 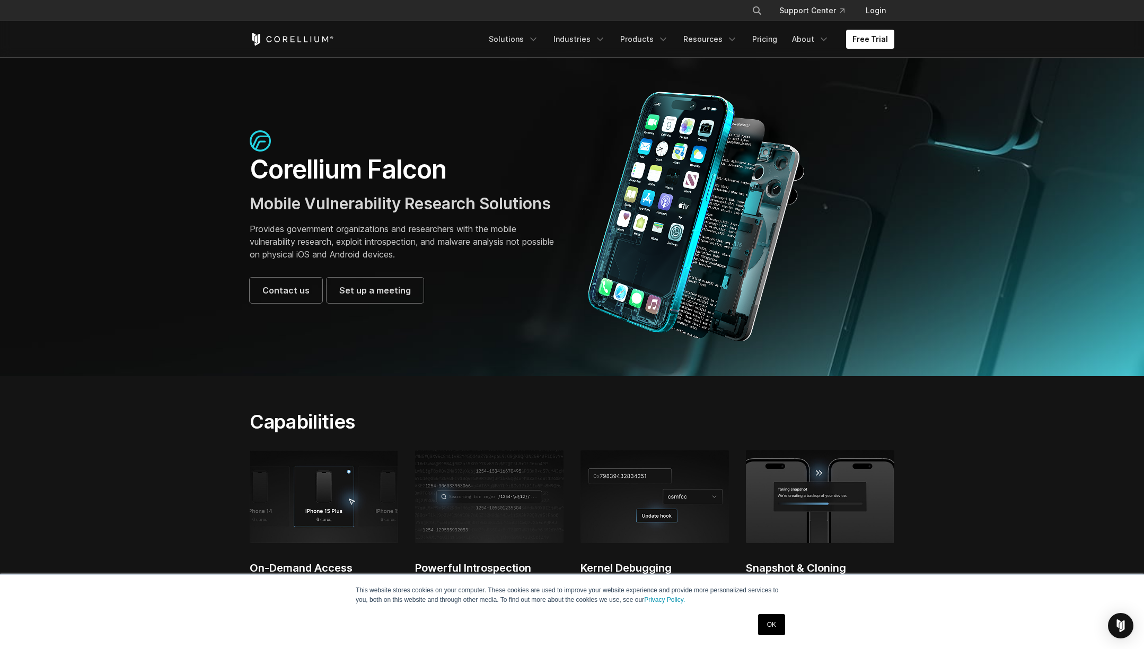 I want to click on div: Open Intercom Messenger, so click(x=1121, y=626).